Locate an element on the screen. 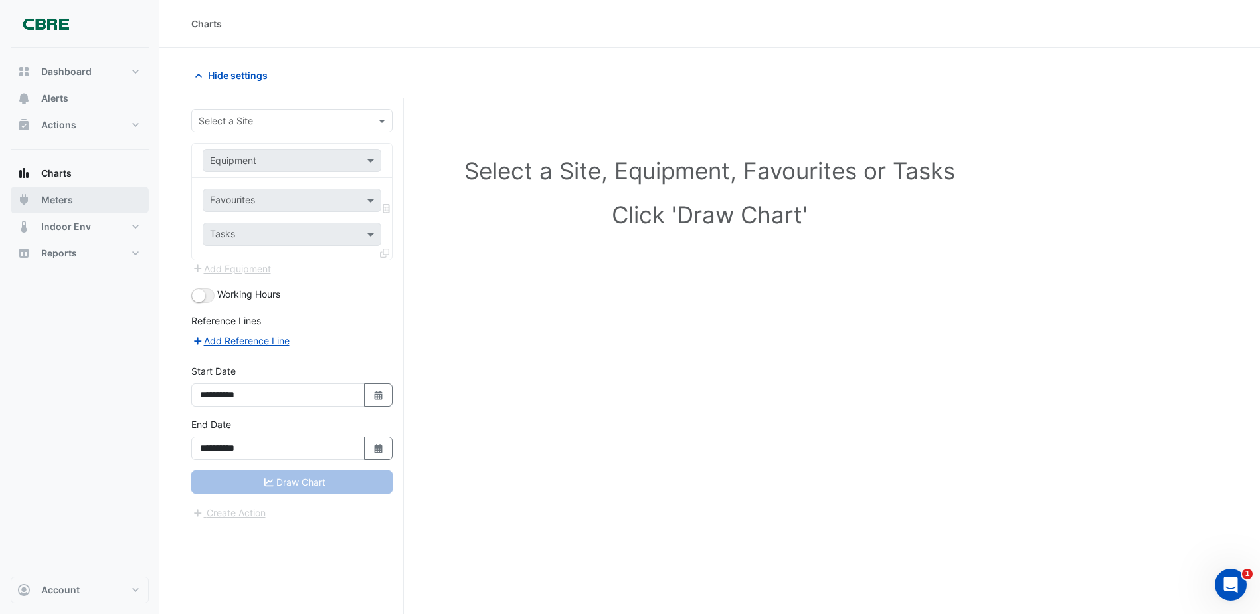 The image size is (1260, 614). button: Hide settings is located at coordinates (234, 75).